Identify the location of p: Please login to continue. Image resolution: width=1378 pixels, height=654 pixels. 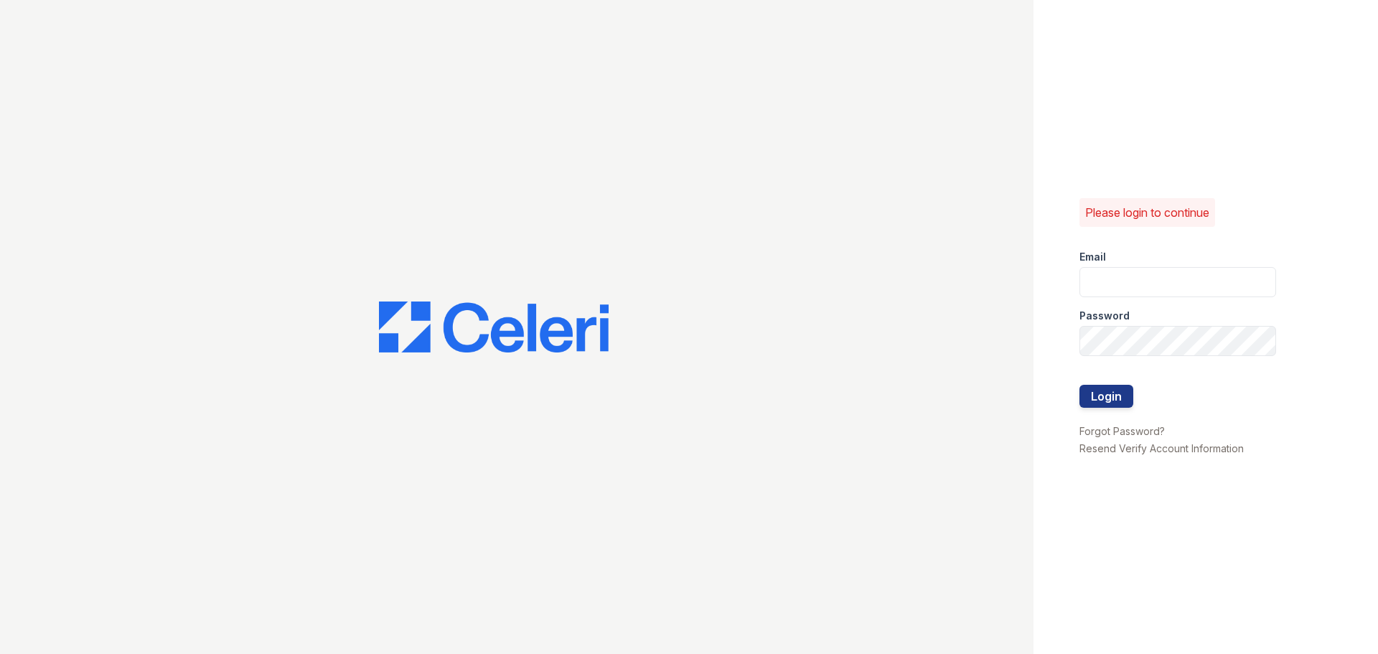
(1147, 212).